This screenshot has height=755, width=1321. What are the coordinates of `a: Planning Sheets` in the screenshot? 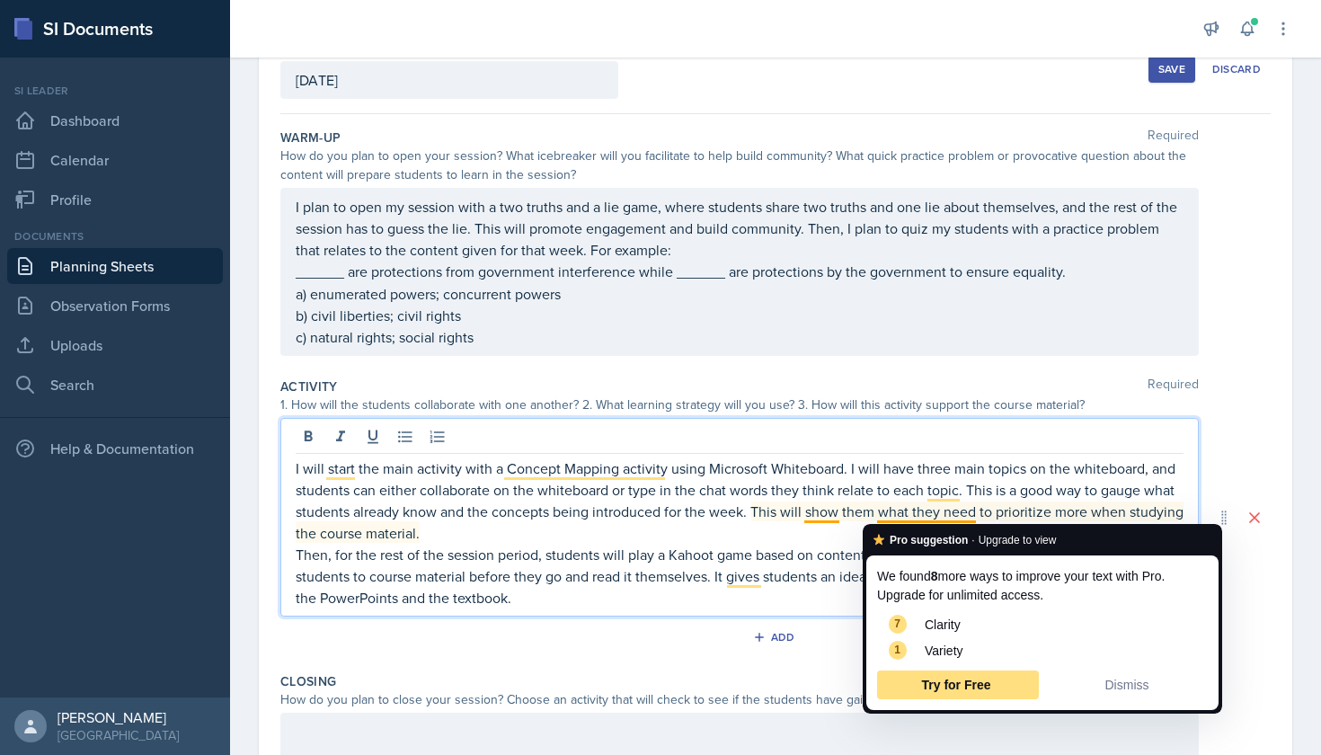 It's located at (115, 266).